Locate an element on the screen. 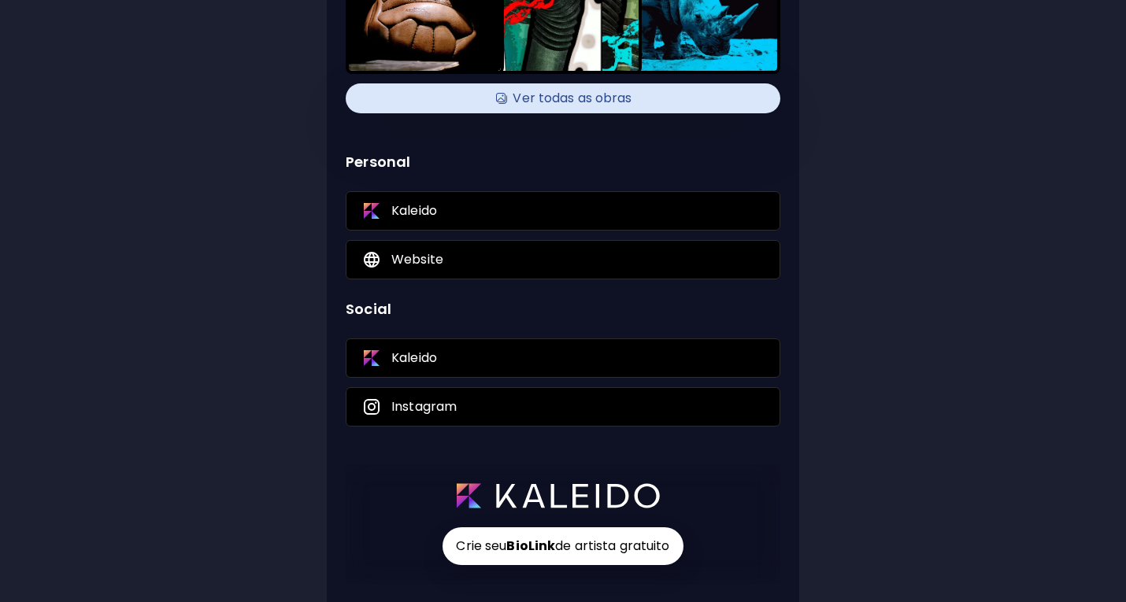  p: Instagram is located at coordinates (424, 407).